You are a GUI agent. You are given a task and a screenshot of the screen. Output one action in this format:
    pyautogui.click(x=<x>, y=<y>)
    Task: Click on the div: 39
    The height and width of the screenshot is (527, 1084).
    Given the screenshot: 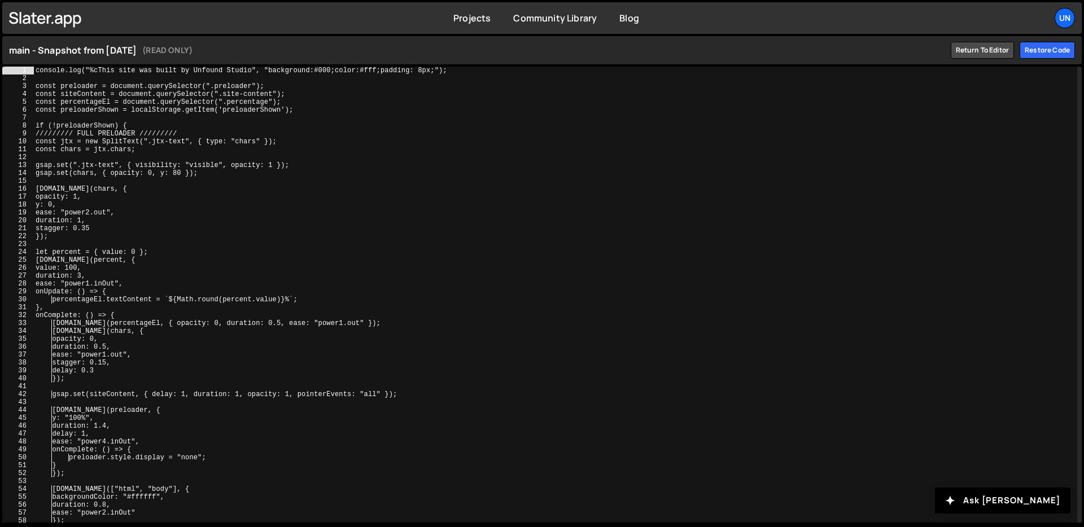 What is the action you would take?
    pyautogui.click(x=18, y=371)
    